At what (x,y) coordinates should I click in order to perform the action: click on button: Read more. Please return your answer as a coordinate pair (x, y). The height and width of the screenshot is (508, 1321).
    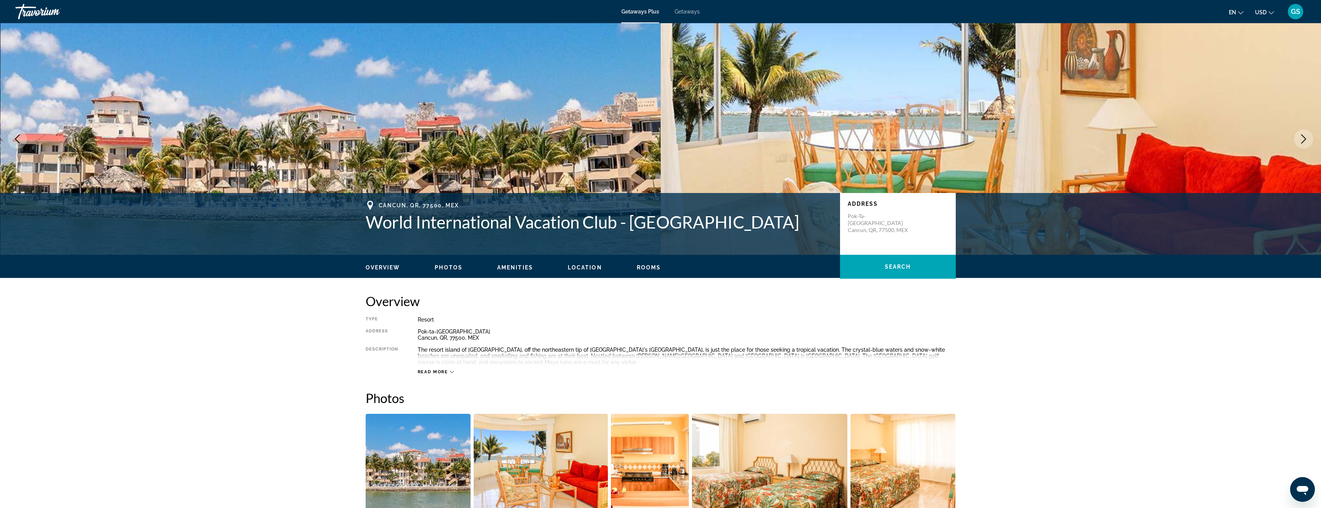
    Looking at the image, I should click on (436, 371).